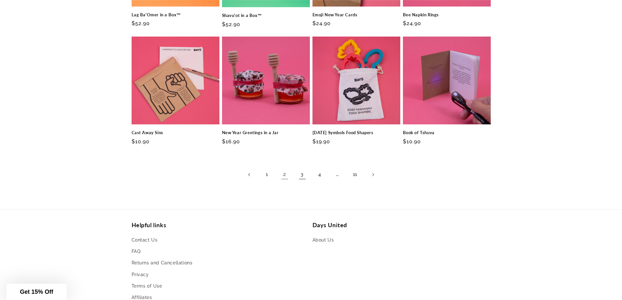 The height and width of the screenshot is (300, 622). I want to click on a: Shavu'ot in a Box™, so click(266, 15).